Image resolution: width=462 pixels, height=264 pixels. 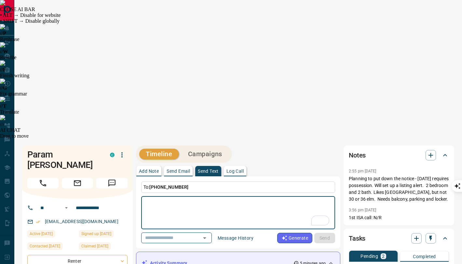 What do you see at coordinates (51, 235) in the screenshot?
I see `div: Sun Aug 17 2025` at bounding box center [51, 235].